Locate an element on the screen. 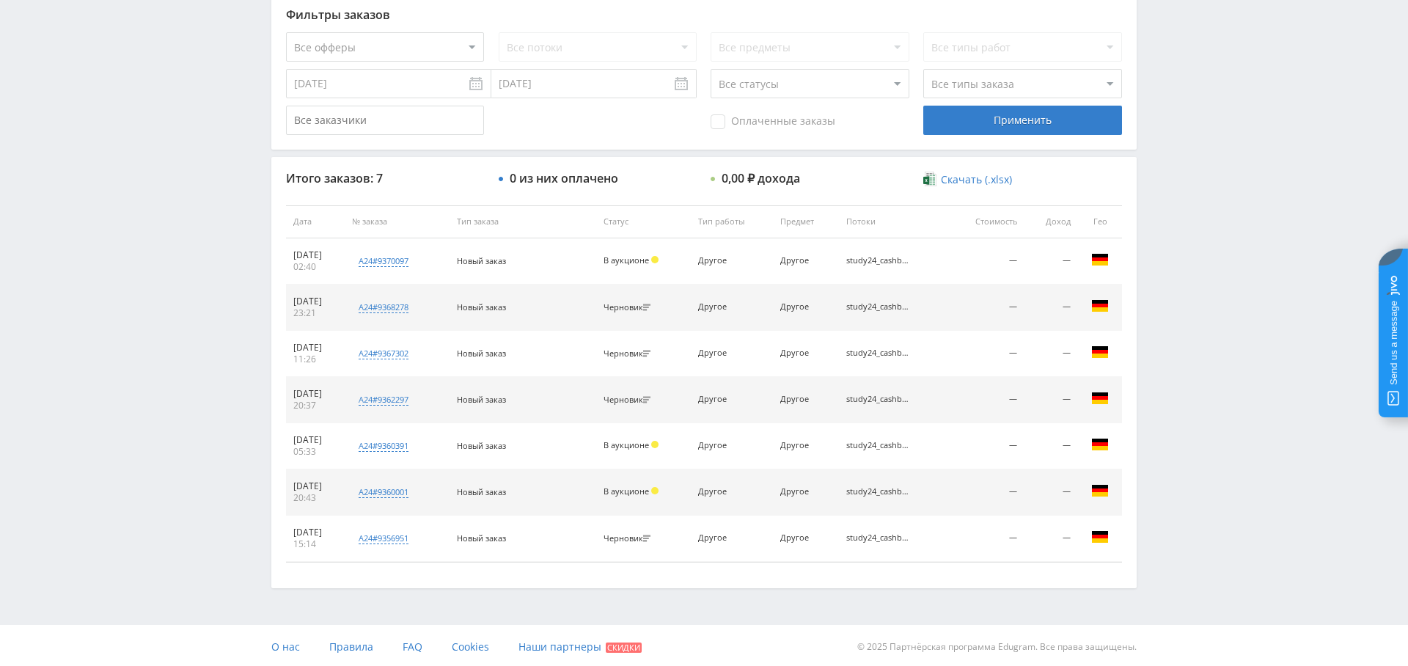  div: a24#9368278 is located at coordinates (383, 307).